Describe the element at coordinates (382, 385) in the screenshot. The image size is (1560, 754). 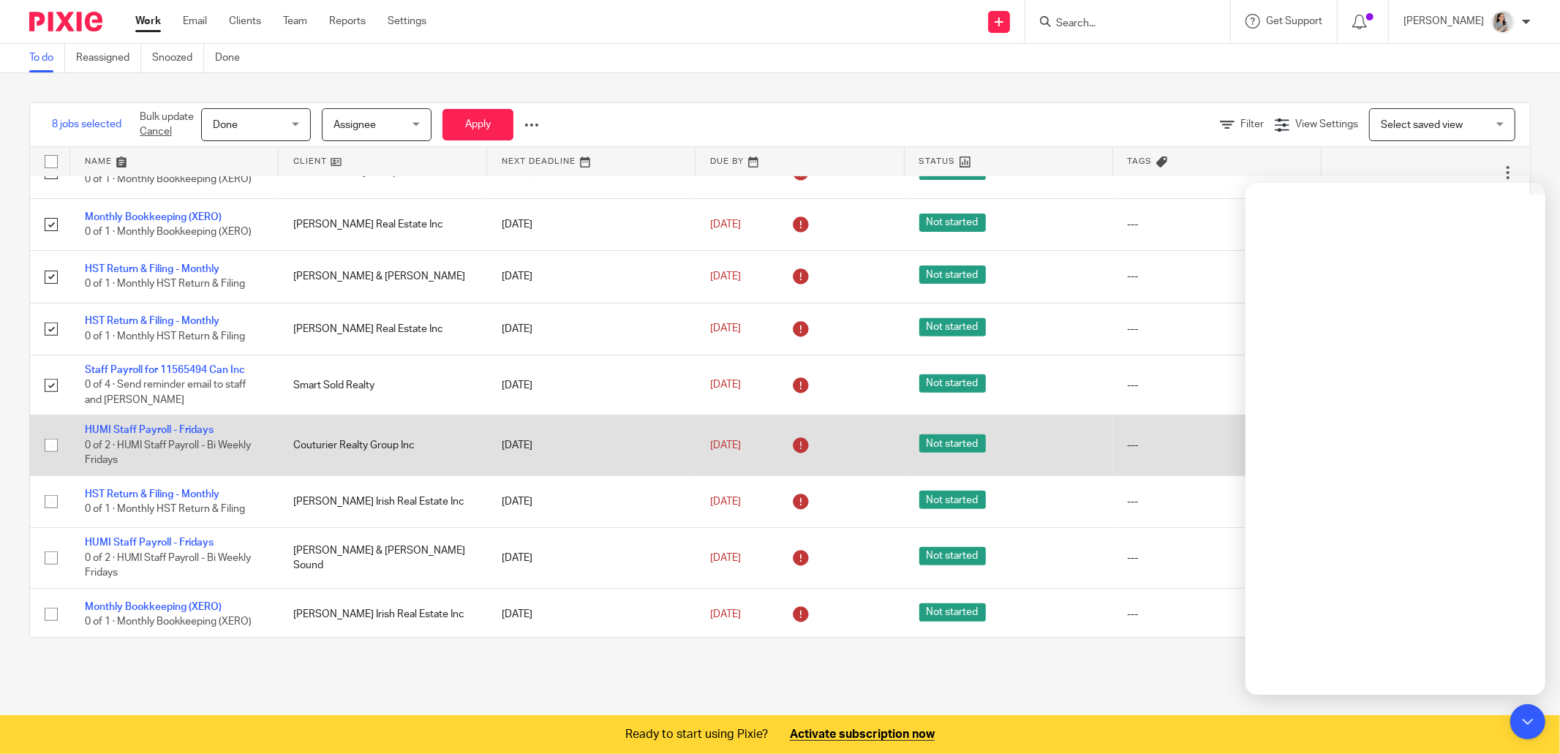
I see `td: Smart Sold Realty` at that location.